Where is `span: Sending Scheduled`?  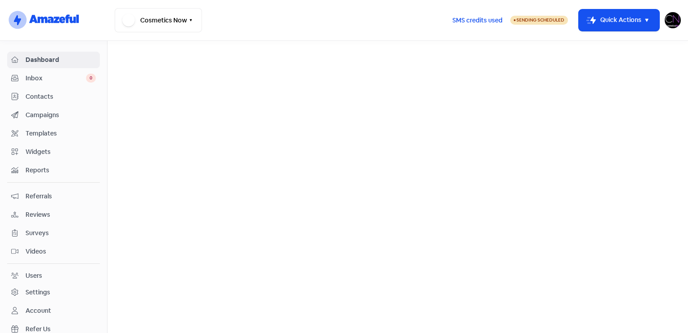
span: Sending Scheduled is located at coordinates (541, 20).